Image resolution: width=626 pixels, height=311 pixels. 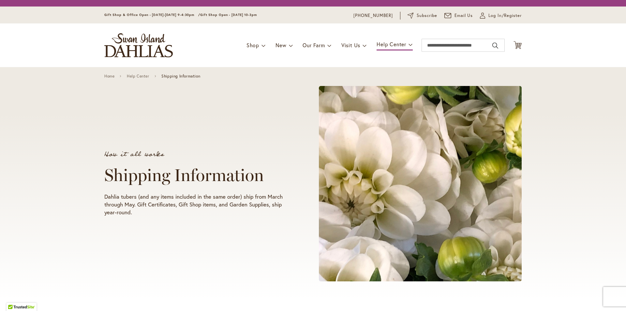 I want to click on p: Dahlia tubers (and any items included in the same order) ship from March through May. Gift Certif..., so click(x=199, y=205).